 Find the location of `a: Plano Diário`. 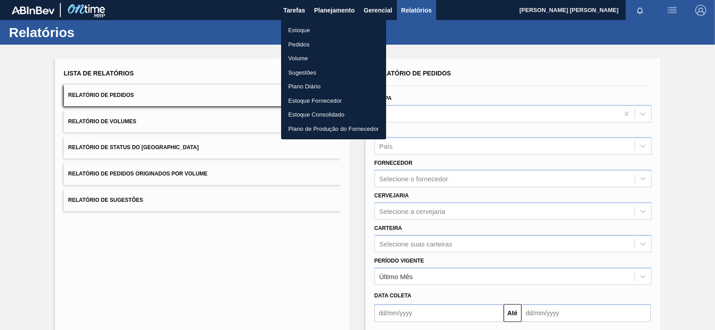

a: Plano Diário is located at coordinates (333, 87).